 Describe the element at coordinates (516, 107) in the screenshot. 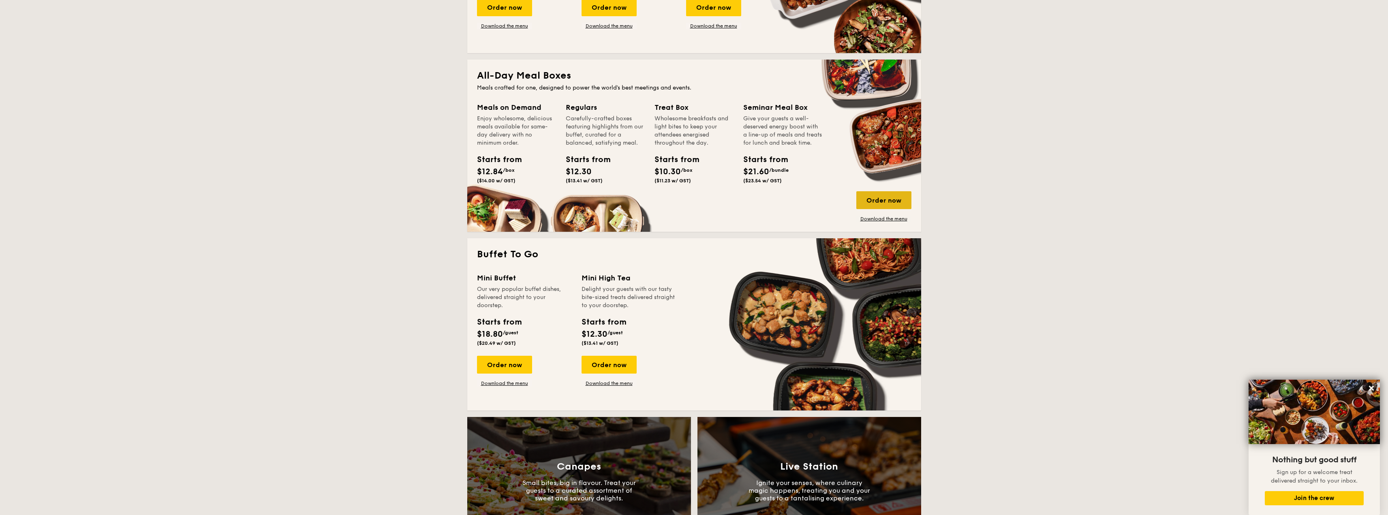

I see `div: Meals on Demand` at that location.